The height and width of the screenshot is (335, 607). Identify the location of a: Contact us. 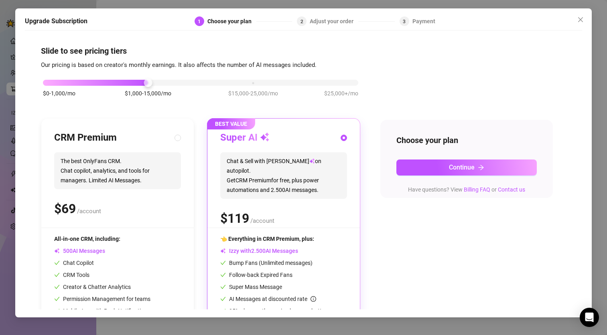
(511, 190).